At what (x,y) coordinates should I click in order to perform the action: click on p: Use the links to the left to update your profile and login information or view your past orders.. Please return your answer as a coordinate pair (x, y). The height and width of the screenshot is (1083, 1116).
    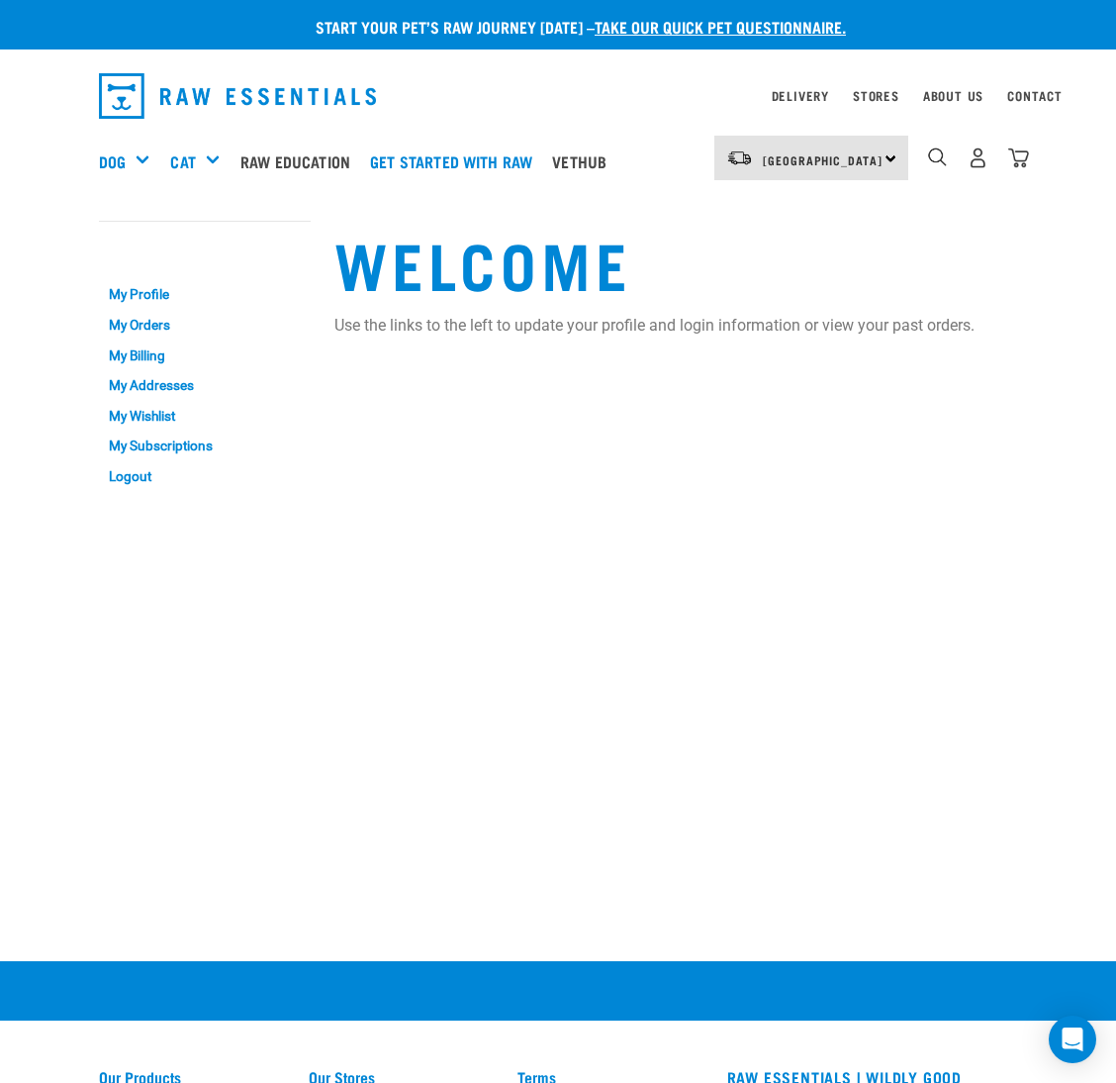
    Looking at the image, I should click on (676, 326).